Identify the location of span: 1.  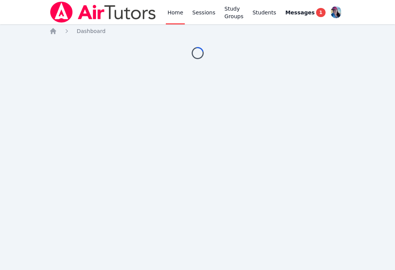
(320, 13).